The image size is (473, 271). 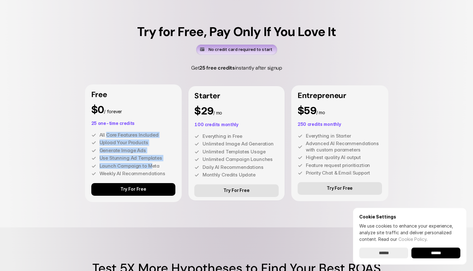 What do you see at coordinates (241, 167) in the screenshot?
I see `p: Daily AI Recommendations` at bounding box center [241, 167].